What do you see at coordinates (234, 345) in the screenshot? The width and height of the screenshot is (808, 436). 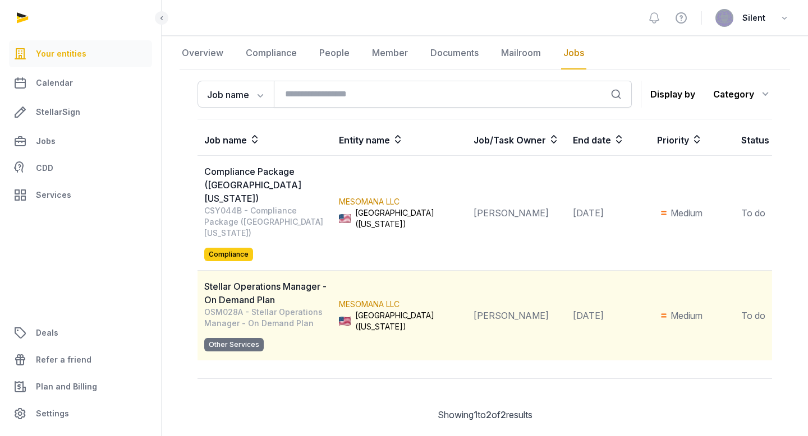 I see `span: Other Services` at bounding box center [234, 345].